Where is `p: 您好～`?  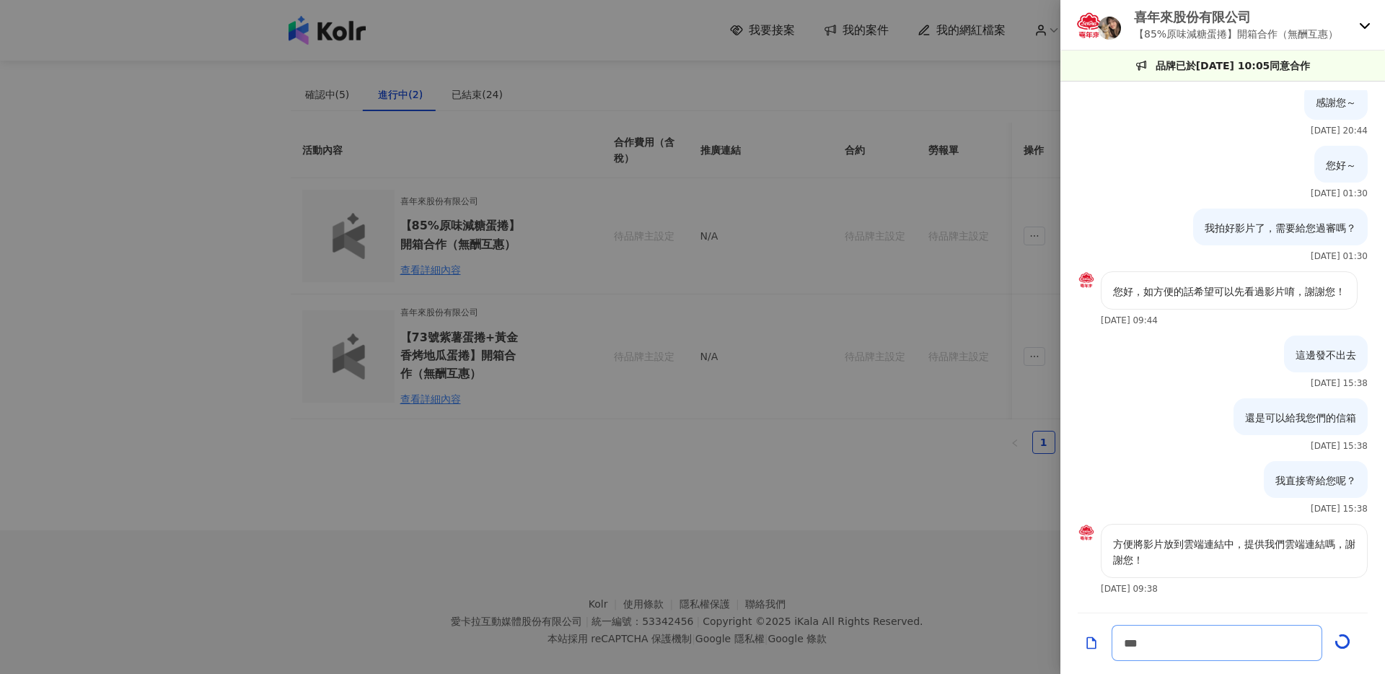
p: 您好～ is located at coordinates (1341, 165).